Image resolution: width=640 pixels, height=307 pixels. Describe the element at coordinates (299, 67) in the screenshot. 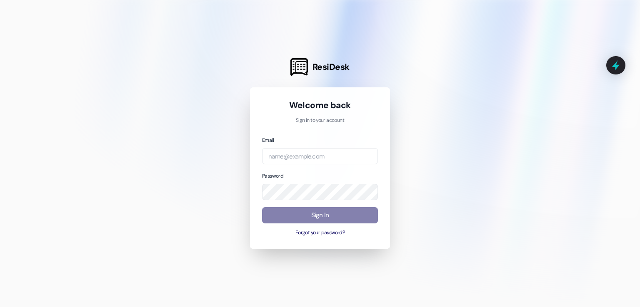

I see `img: ResiDesk Logo` at that location.